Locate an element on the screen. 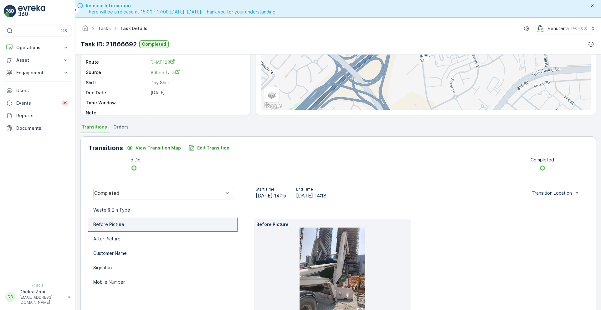  a: Reports is located at coordinates (38, 116).